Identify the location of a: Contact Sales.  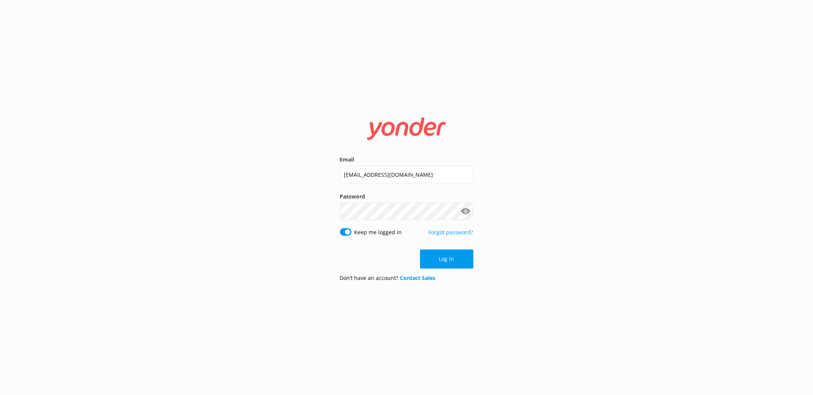
(418, 278).